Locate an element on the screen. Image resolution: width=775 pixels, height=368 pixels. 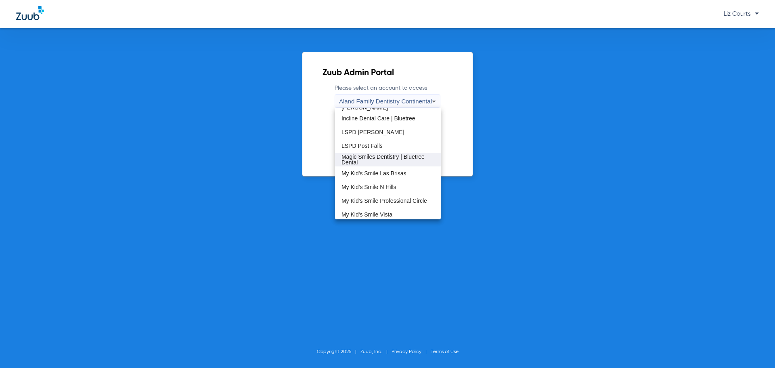
span: My Kid's Smile Vista is located at coordinates (367, 214).